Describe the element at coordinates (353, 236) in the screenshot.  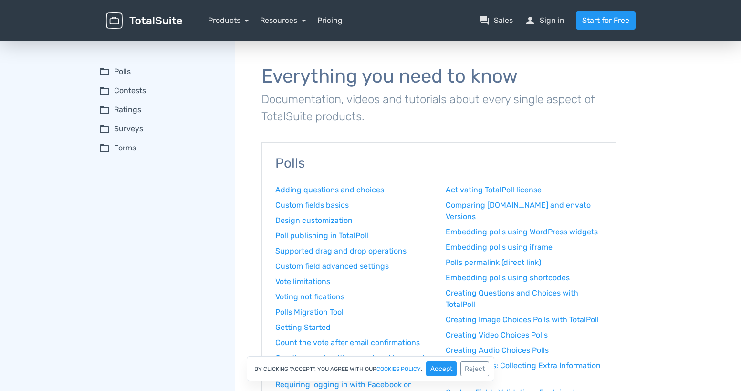
I see `a: Poll publishing in TotalPoll` at that location.